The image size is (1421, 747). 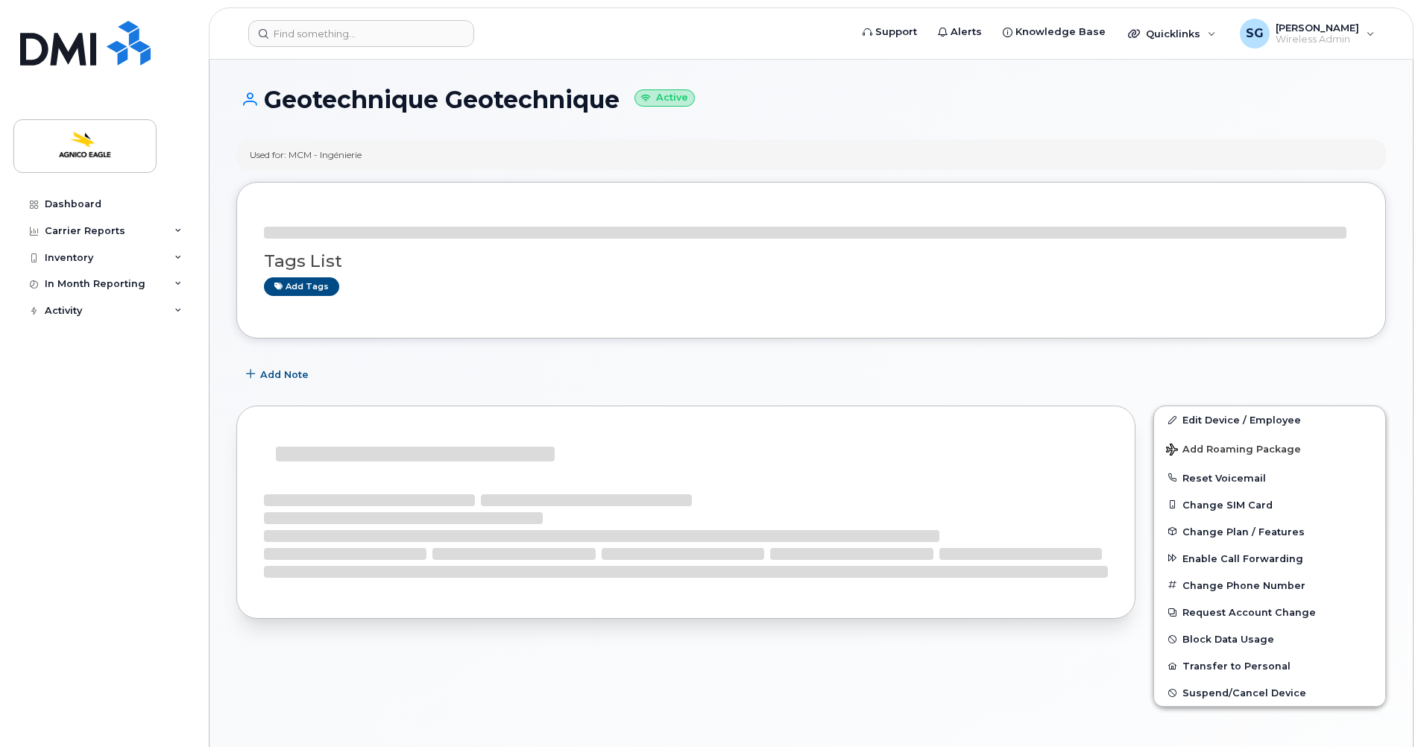 I want to click on a: Edit Device / Employee, so click(x=1270, y=420).